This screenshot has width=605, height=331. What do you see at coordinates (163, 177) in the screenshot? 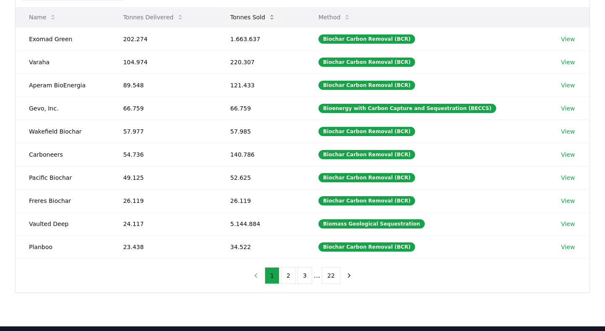
I see `td: 49.125` at bounding box center [163, 177].